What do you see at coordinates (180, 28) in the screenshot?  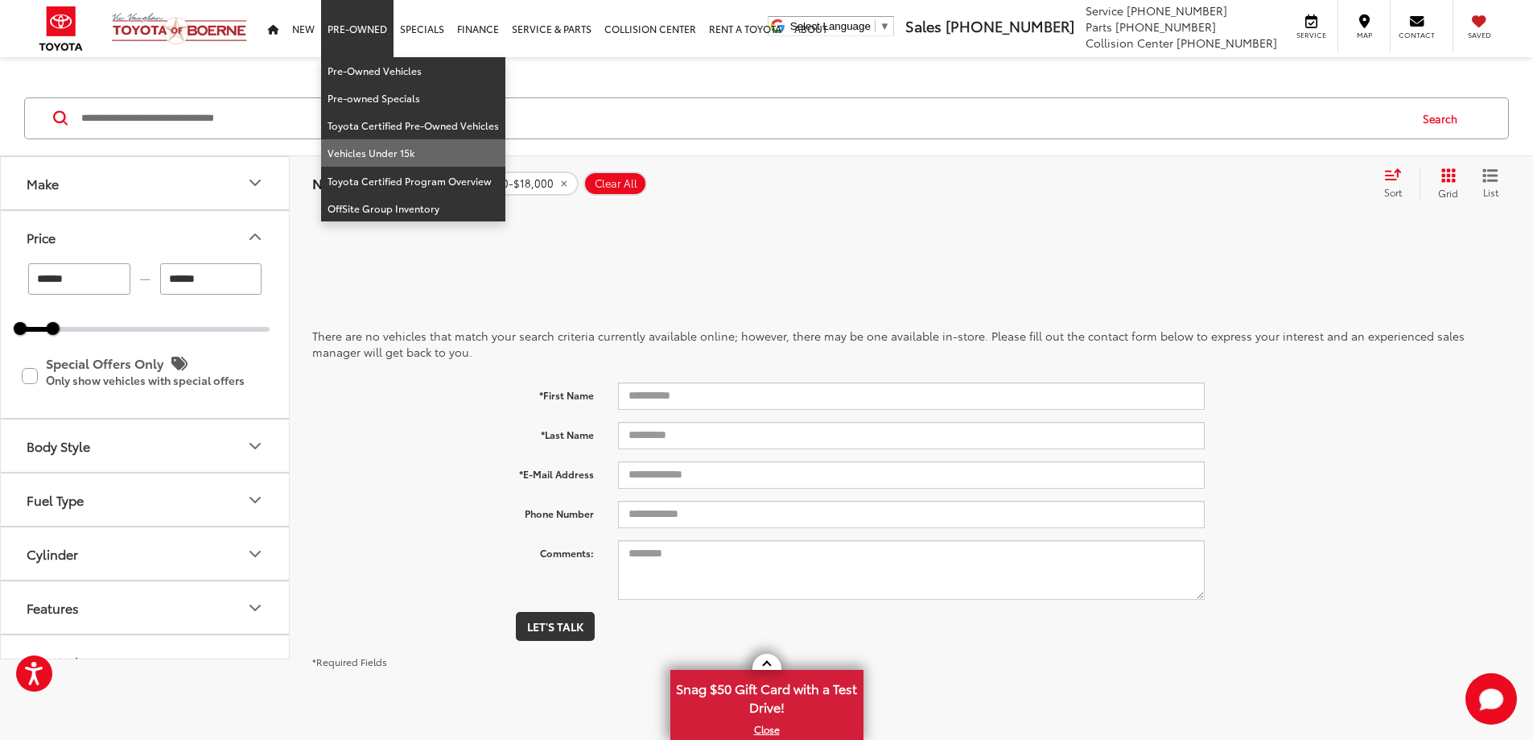 I see `img: Vic Vaughan Toyota of Boerne` at bounding box center [180, 28].